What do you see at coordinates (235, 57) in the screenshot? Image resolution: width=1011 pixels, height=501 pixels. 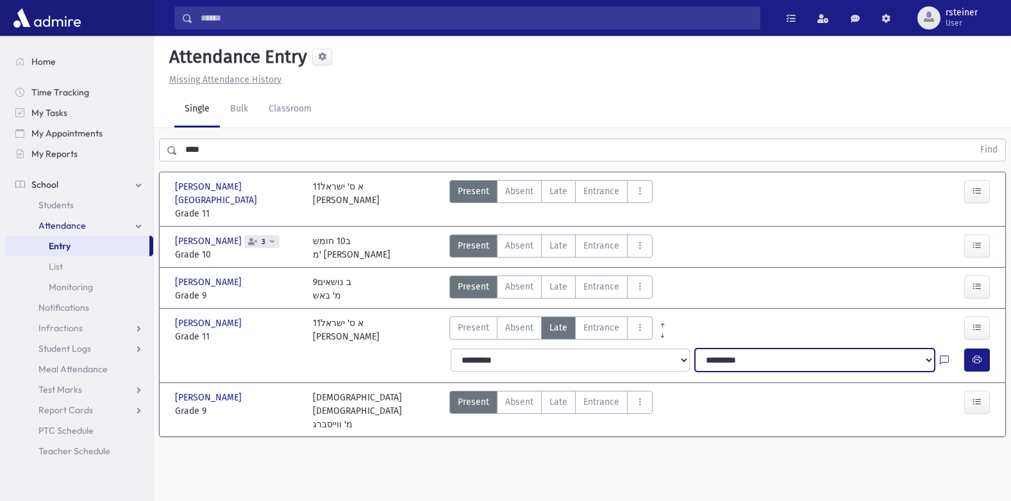 I see `h5: Attendance Entry` at bounding box center [235, 57].